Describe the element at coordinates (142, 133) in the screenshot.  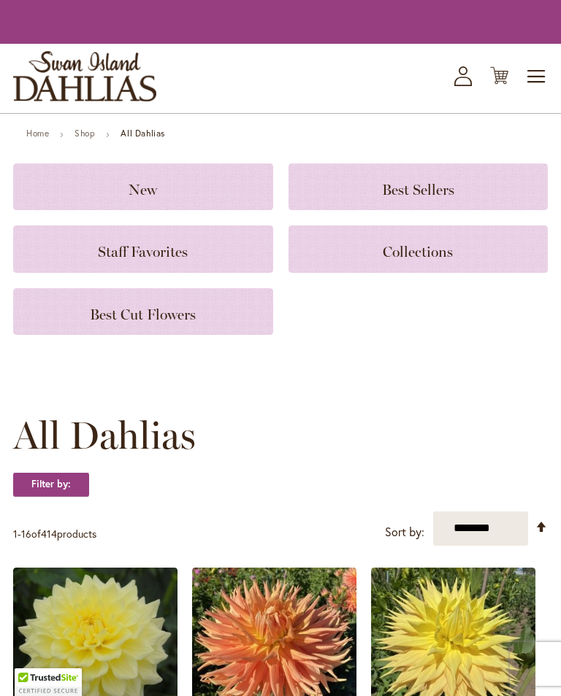
I see `strong: All Dahlias` at that location.